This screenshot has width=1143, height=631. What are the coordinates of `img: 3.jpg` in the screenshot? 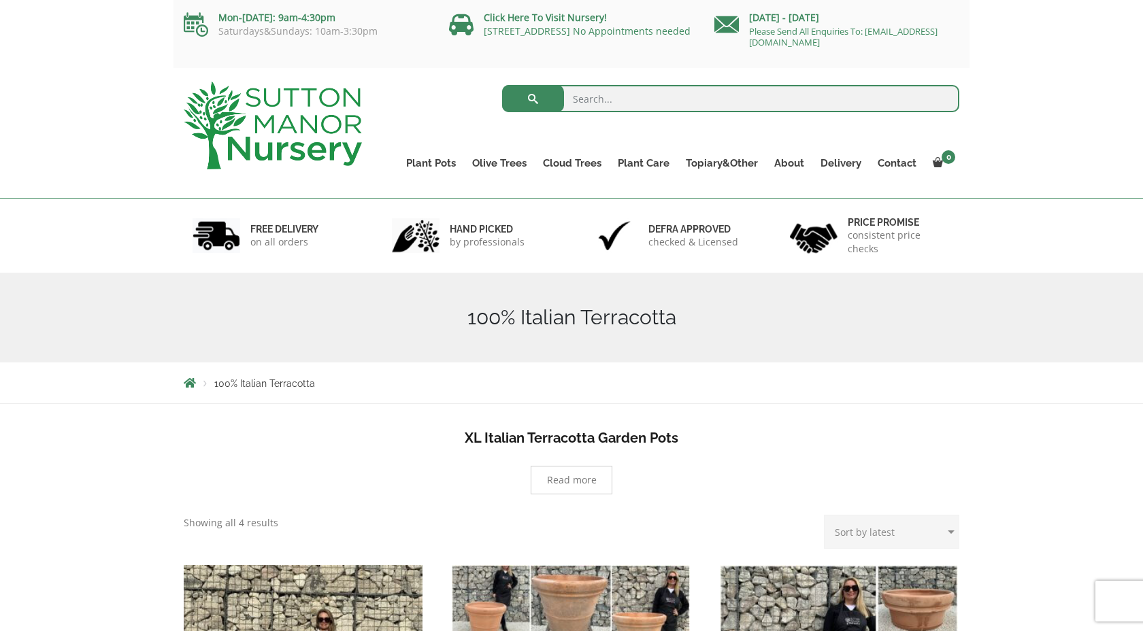 It's located at (614, 235).